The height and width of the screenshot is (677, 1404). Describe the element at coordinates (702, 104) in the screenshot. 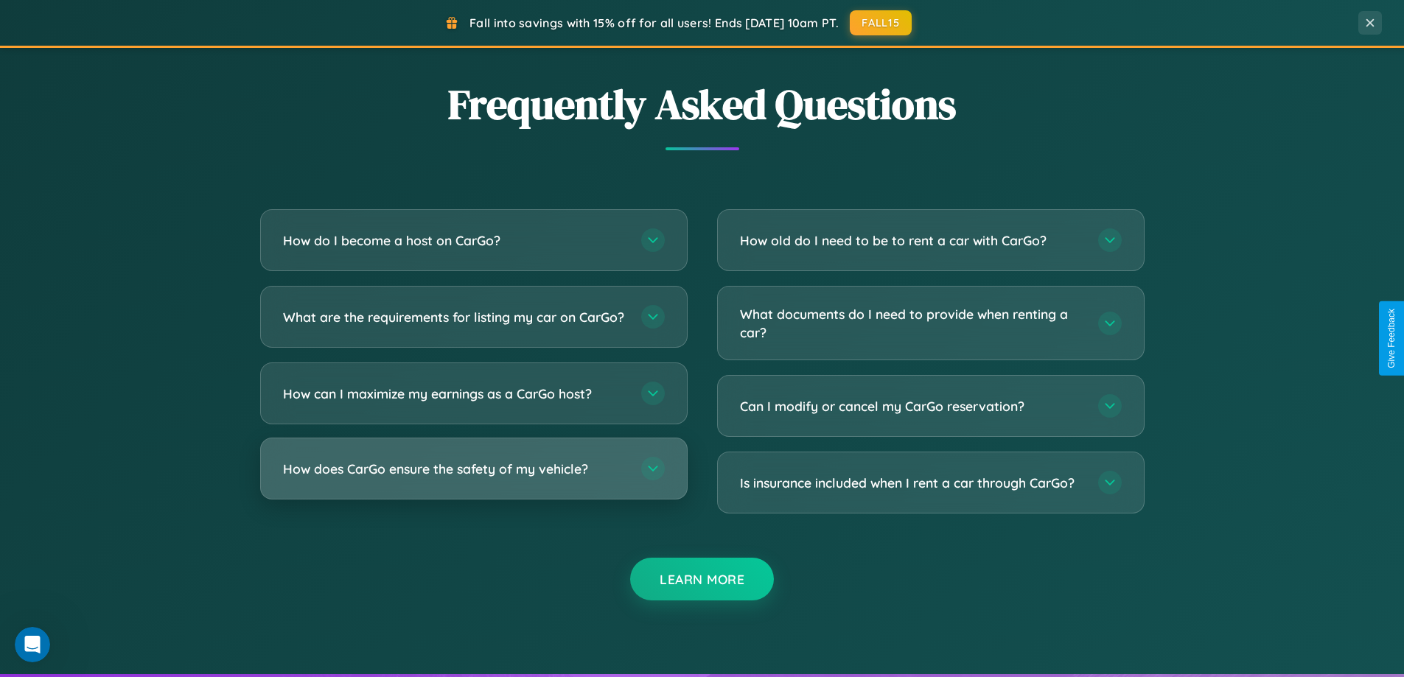

I see `h2: Frequently Asked Questions` at that location.